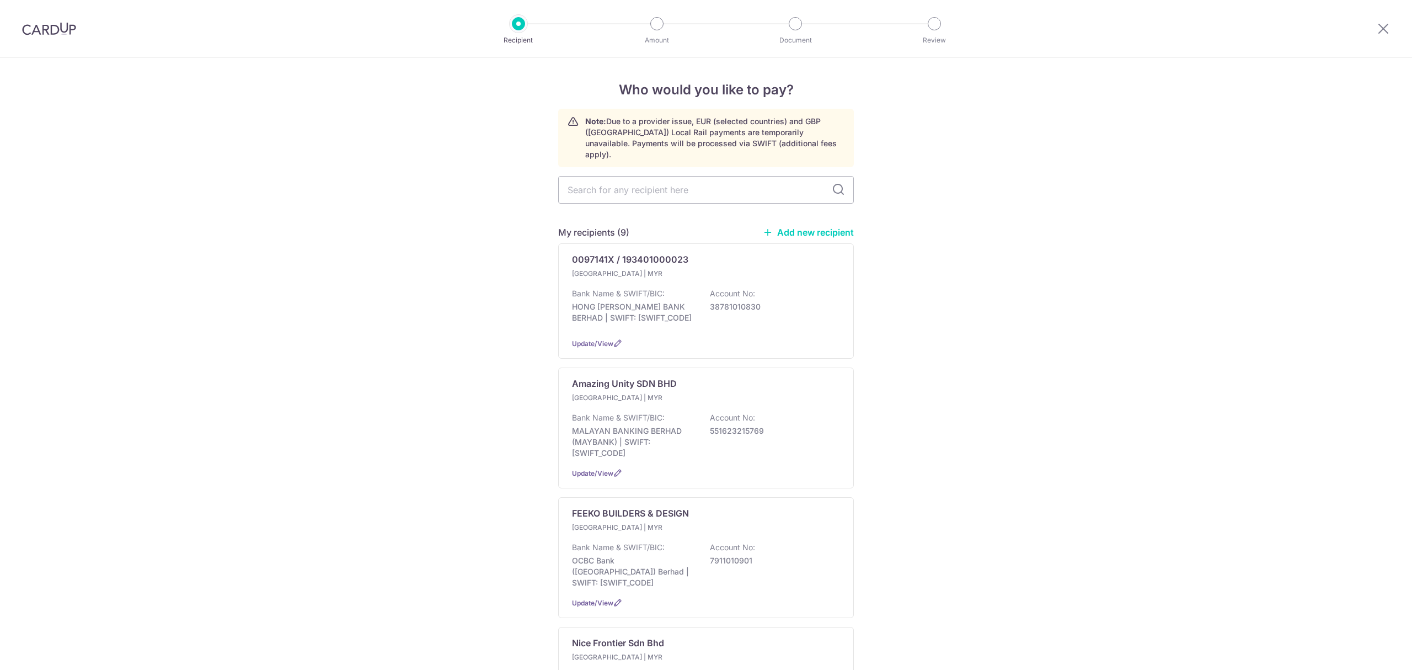 The width and height of the screenshot is (1412, 670). I want to click on p: Amazing Unity SDN BHD, so click(625, 383).